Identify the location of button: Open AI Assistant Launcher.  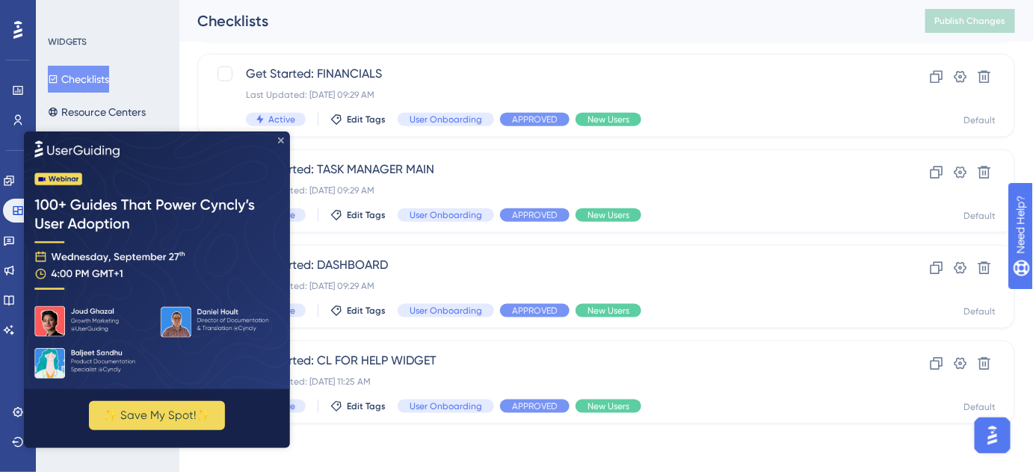
(22, 22).